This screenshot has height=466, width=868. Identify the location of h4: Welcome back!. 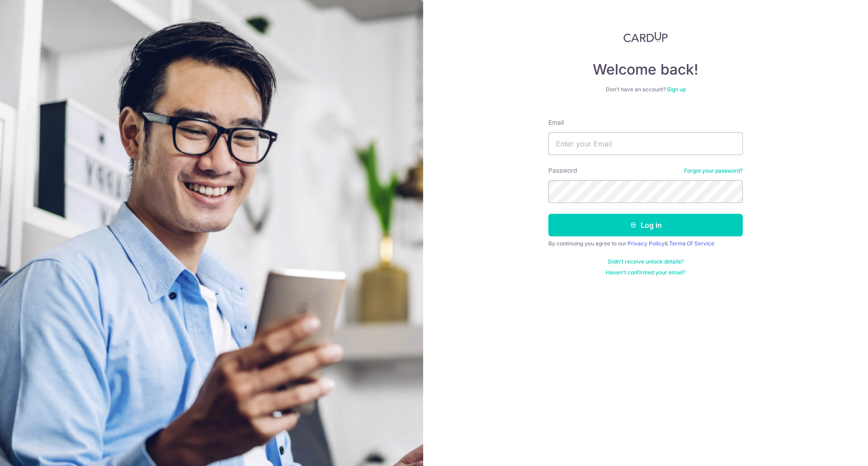
(645, 70).